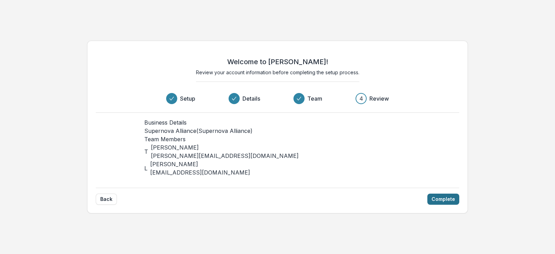 Image resolution: width=555 pixels, height=254 pixels. What do you see at coordinates (361, 98) in the screenshot?
I see `div: 4` at bounding box center [361, 98].